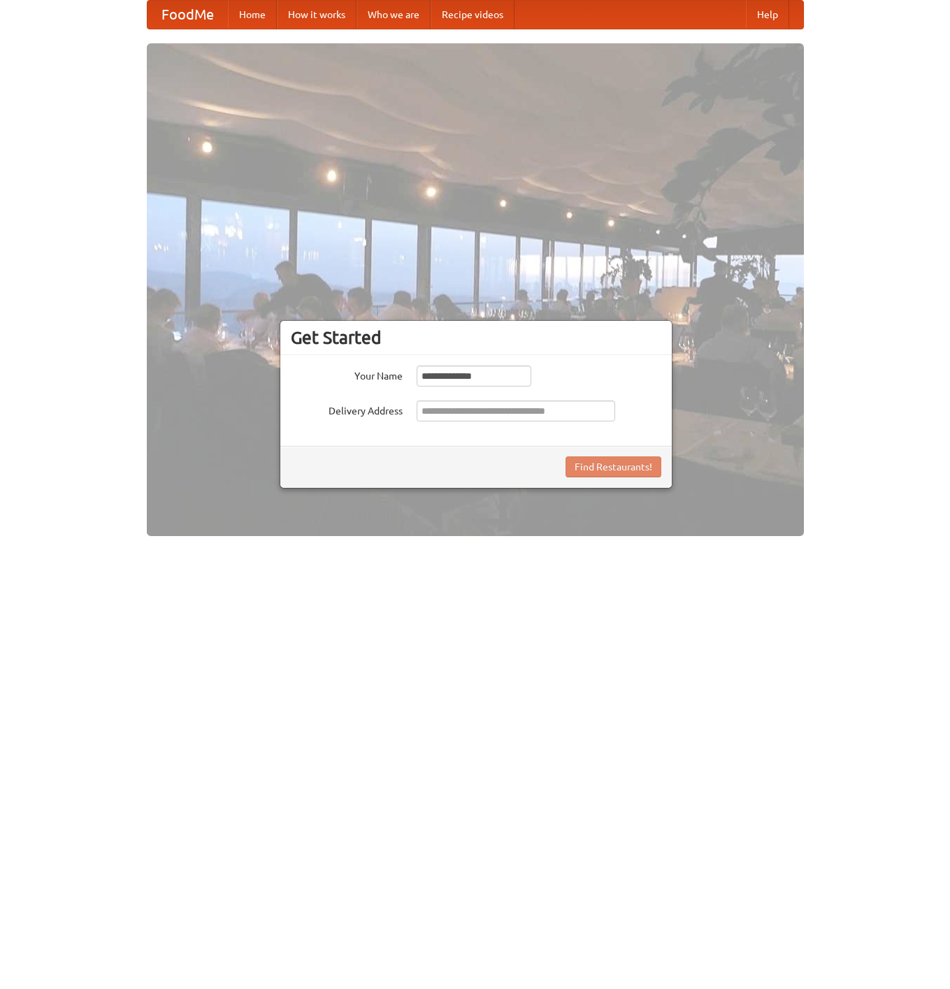 The height and width of the screenshot is (989, 950). Describe the element at coordinates (187, 15) in the screenshot. I see `a: FoodMe` at that location.